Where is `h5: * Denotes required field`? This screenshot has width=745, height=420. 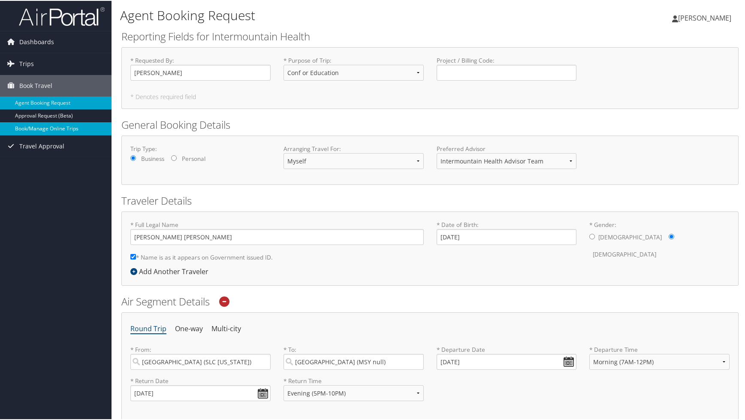 h5: * Denotes required field is located at coordinates (430, 96).